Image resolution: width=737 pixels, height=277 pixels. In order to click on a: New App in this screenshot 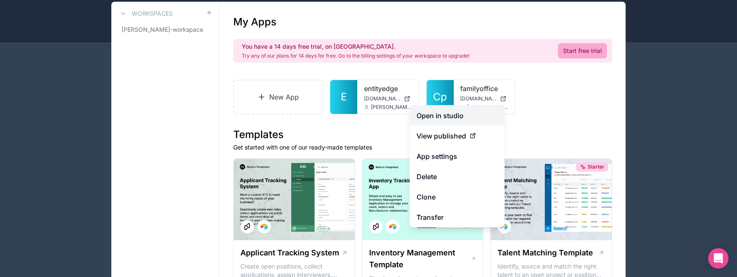, I will do `click(278, 97)`.